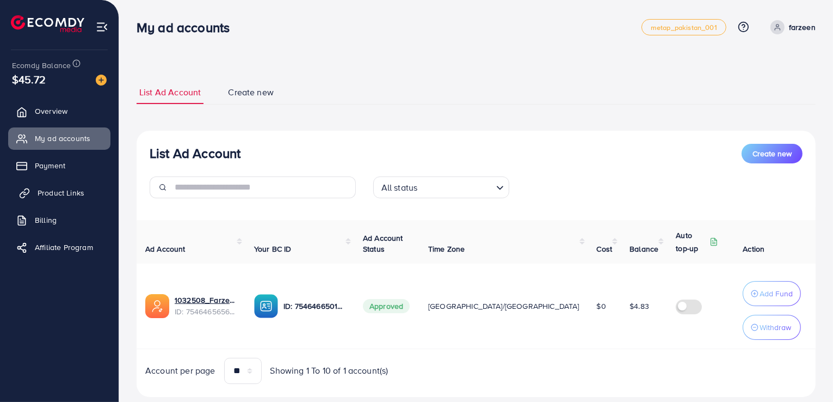 This screenshot has width=833, height=402. I want to click on span: metap_pakistan_001, so click(684, 27).